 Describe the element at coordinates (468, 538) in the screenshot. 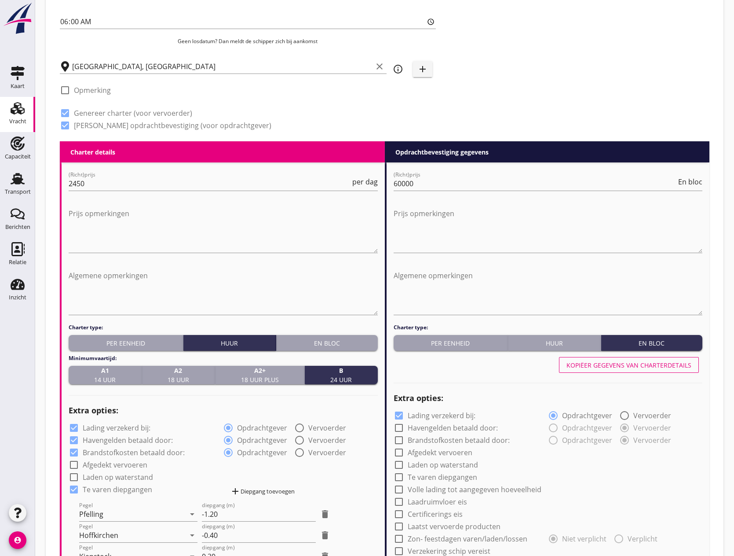

I see `label: Zon- feestdagen varen/laden/lossen` at that location.